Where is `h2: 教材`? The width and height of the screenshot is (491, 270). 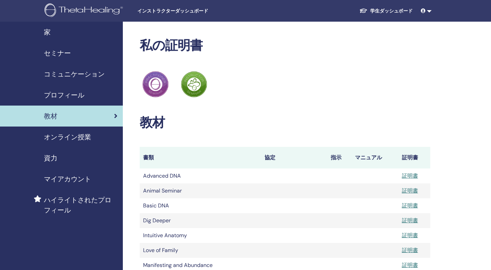 h2: 教材 is located at coordinates (285, 123).